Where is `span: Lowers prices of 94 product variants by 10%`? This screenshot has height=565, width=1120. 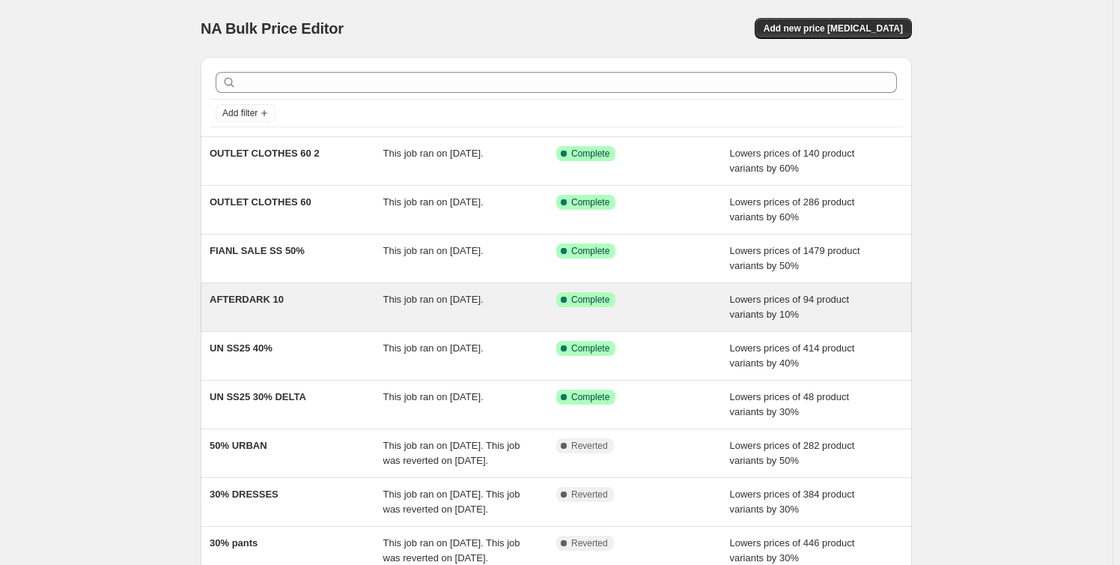
span: Lowers prices of 94 product variants by 10% is located at coordinates (790, 306).